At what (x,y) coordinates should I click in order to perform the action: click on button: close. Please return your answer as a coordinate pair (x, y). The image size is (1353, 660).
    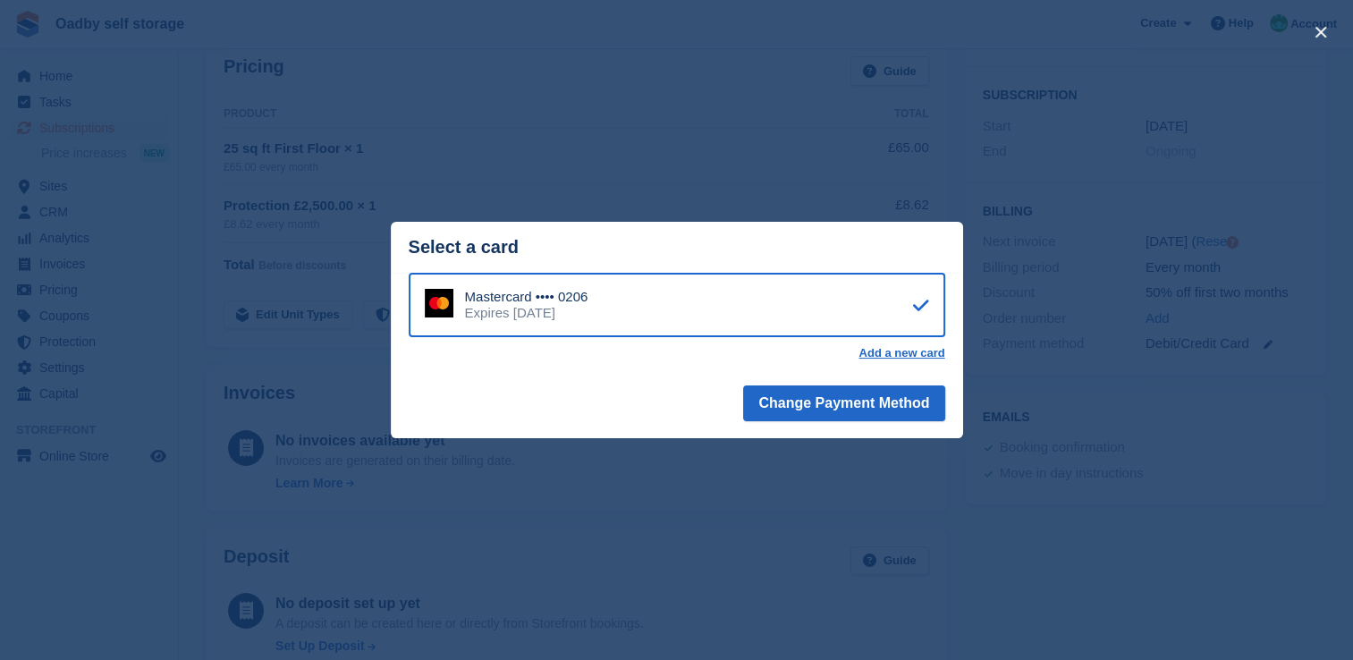
    Looking at the image, I should click on (1321, 32).